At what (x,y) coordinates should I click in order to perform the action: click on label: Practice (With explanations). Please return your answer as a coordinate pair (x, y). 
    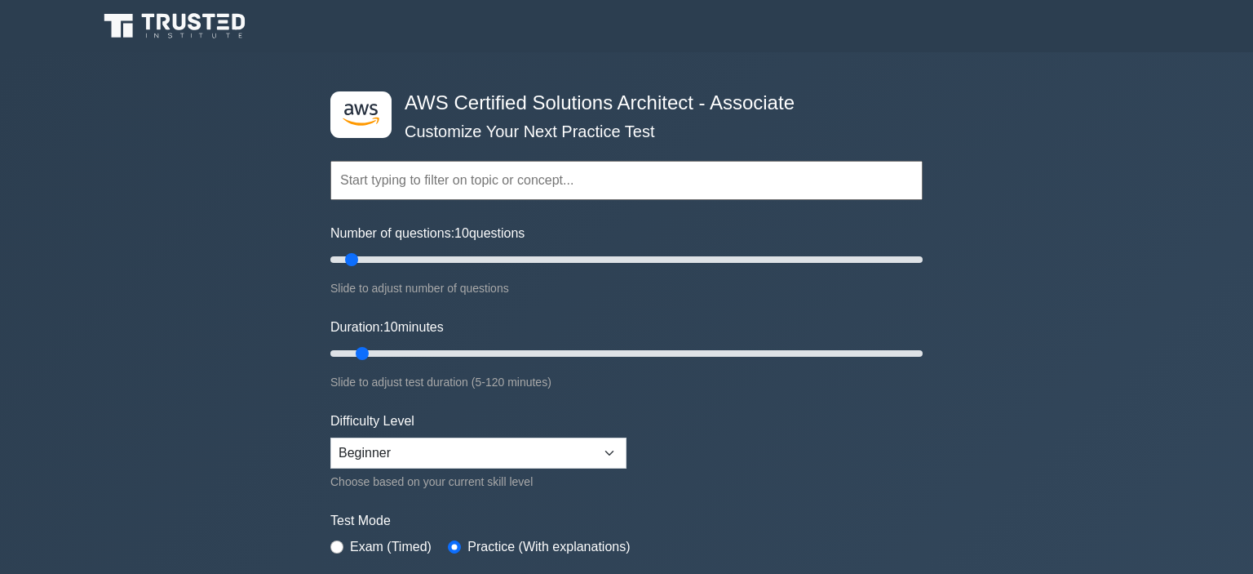
    Looking at the image, I should click on (548, 547).